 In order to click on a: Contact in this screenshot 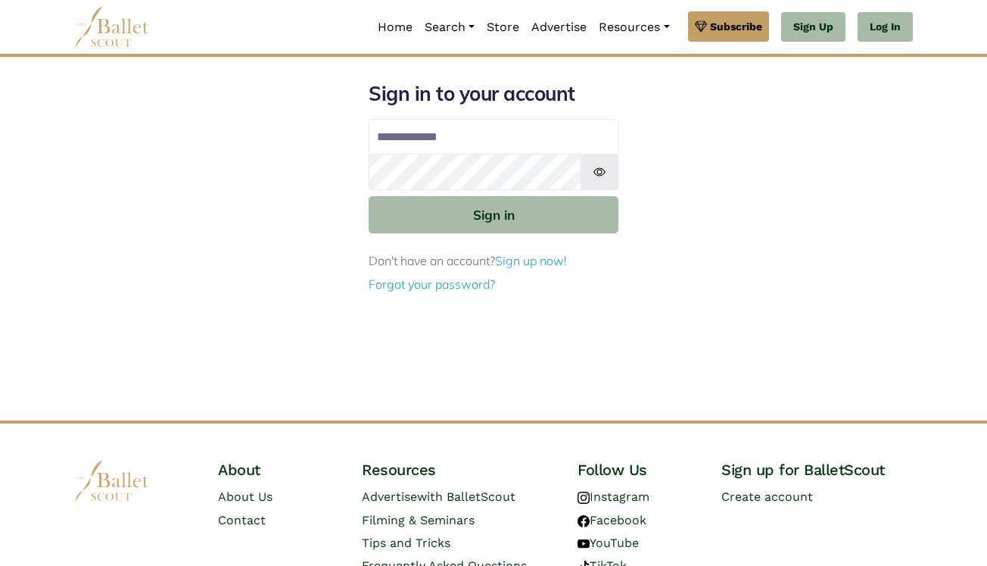, I will do `click(242, 519)`.